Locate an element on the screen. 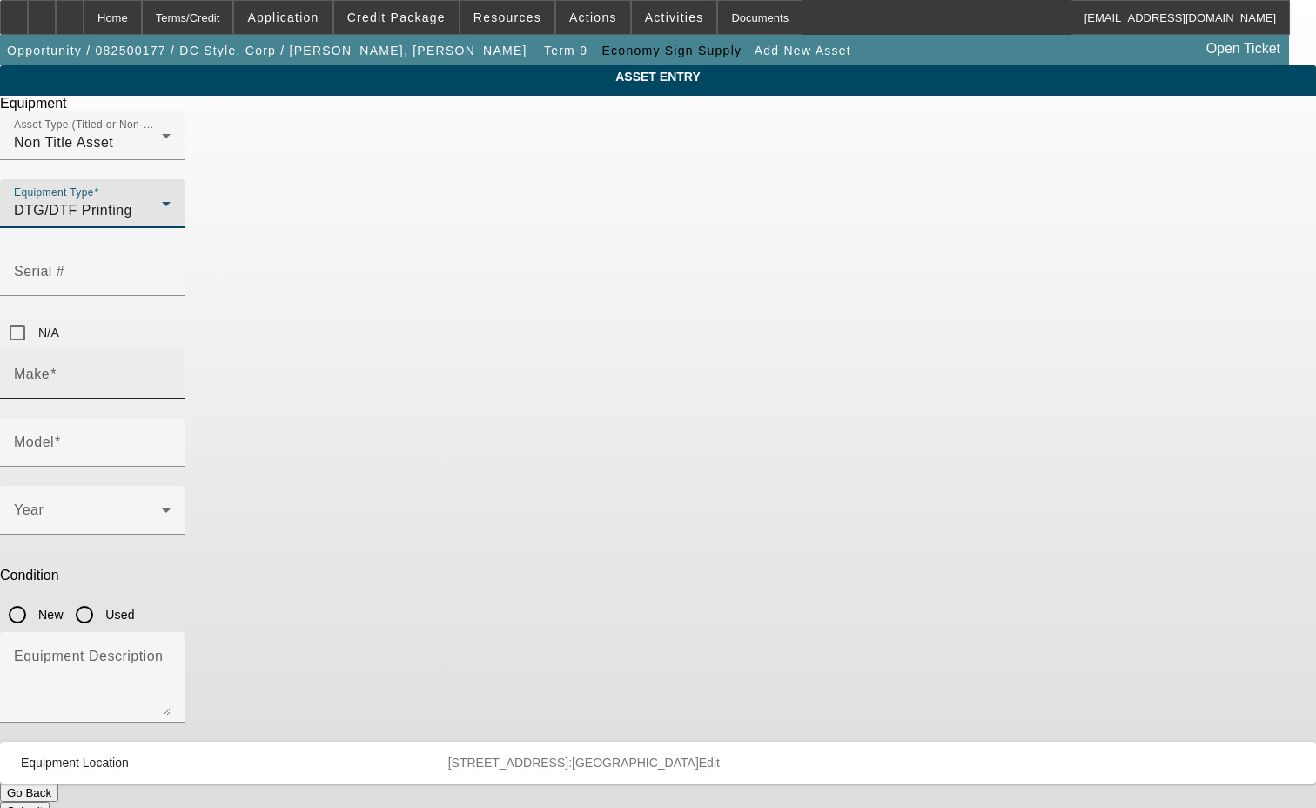 The height and width of the screenshot is (808, 1316). mat-label: Year is located at coordinates (29, 509).